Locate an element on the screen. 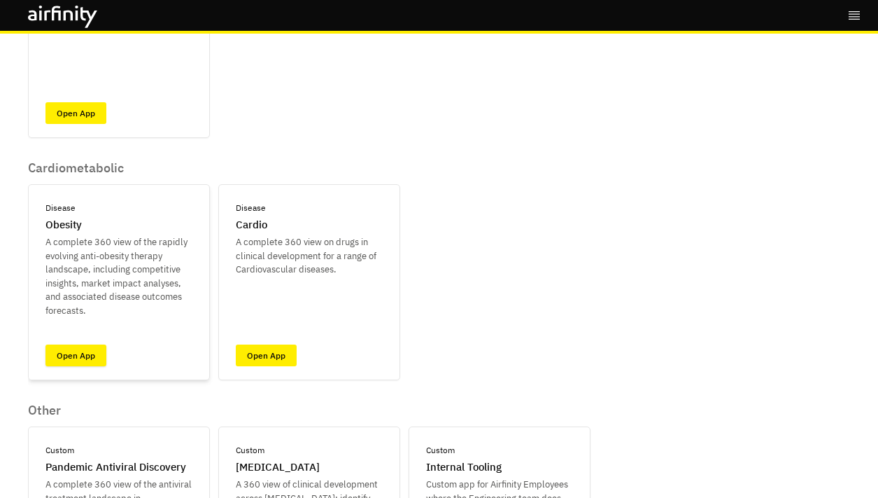  p: Obesity is located at coordinates (64, 225).